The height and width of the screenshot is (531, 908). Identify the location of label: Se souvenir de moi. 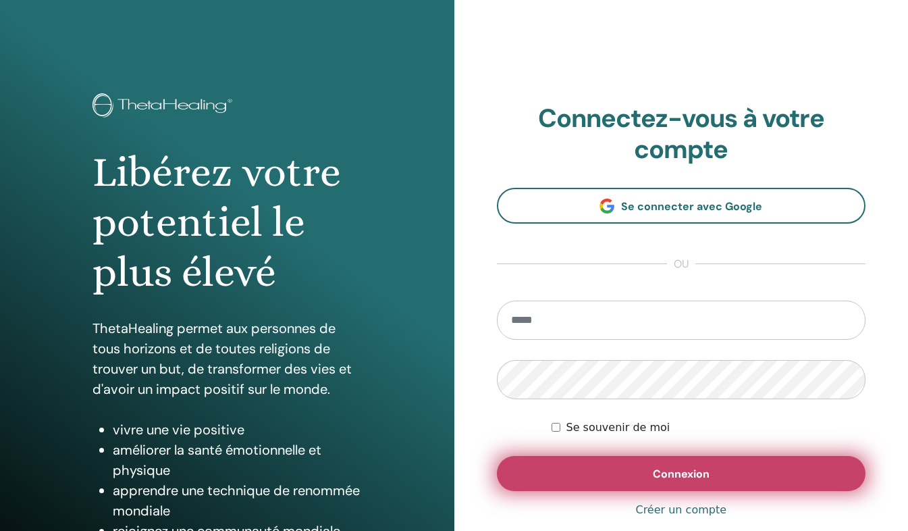
(618, 427).